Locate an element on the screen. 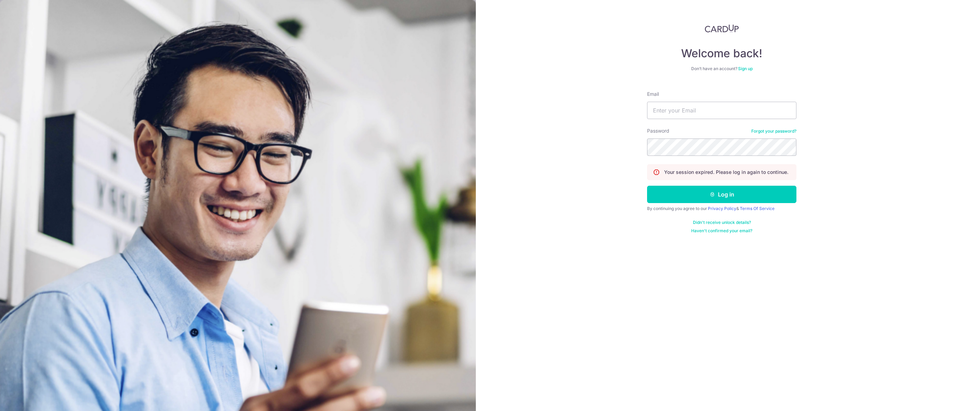 This screenshot has height=411, width=968. a: Sign up is located at coordinates (745, 68).